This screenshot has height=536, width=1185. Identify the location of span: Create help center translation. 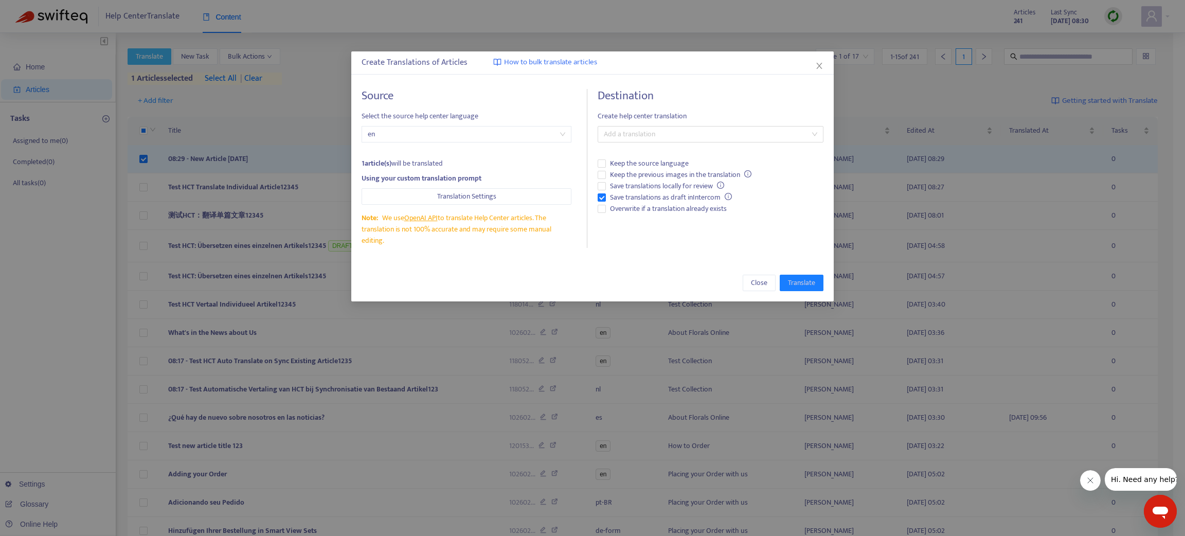
(710, 116).